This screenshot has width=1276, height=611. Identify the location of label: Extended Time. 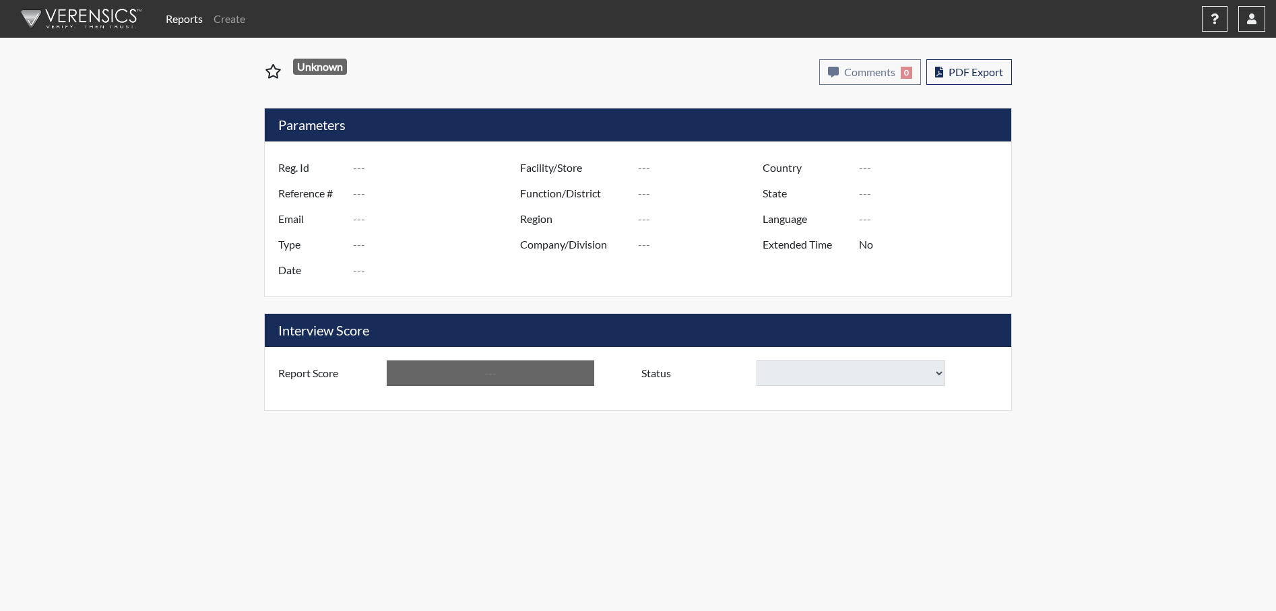
(806, 245).